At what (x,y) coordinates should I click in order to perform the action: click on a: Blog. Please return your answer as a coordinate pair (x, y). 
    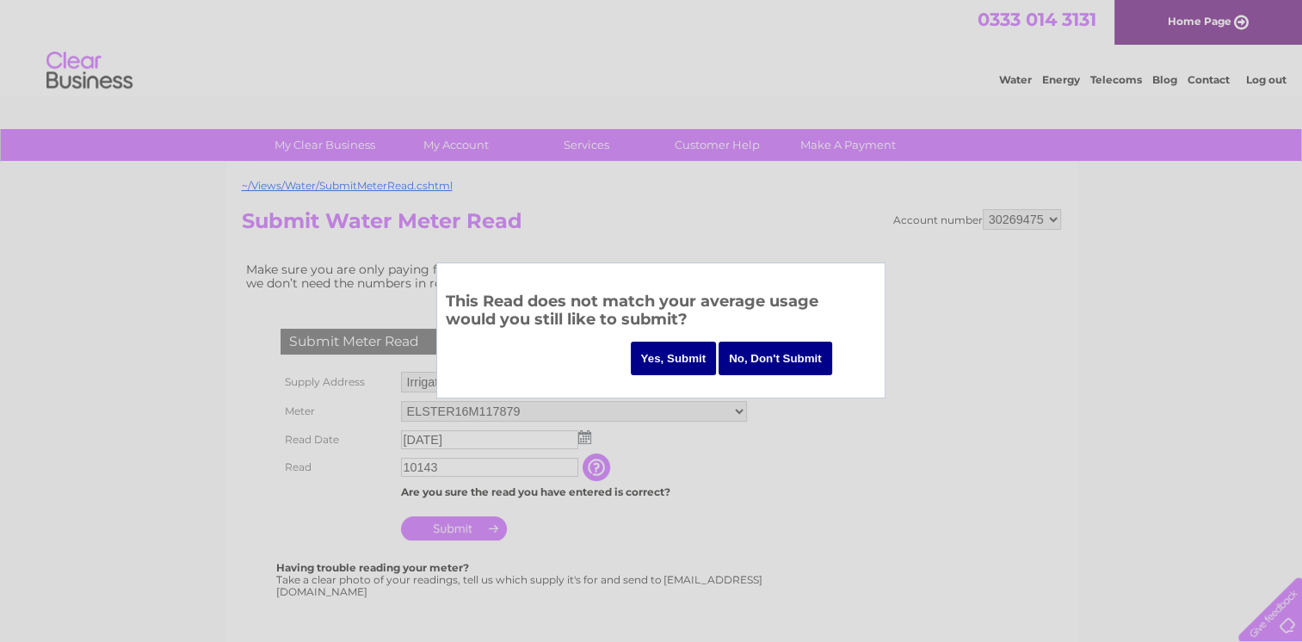
    Looking at the image, I should click on (1164, 79).